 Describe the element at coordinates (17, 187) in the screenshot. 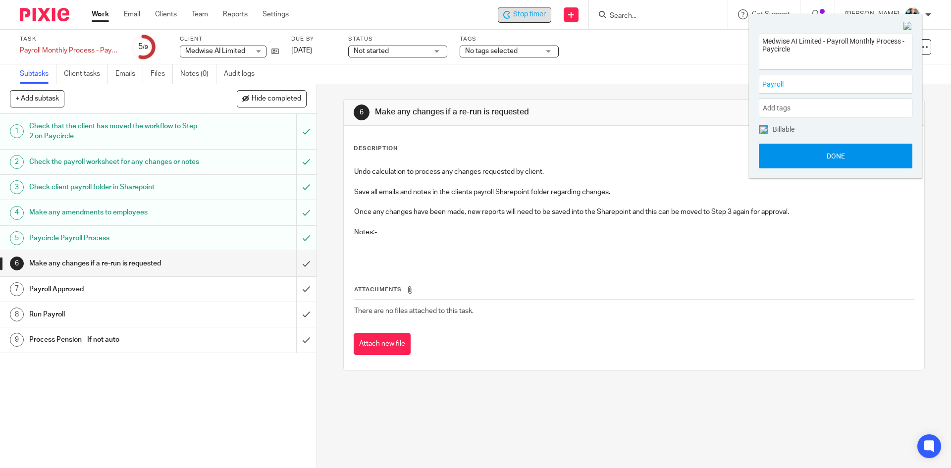

I see `div: 3` at that location.